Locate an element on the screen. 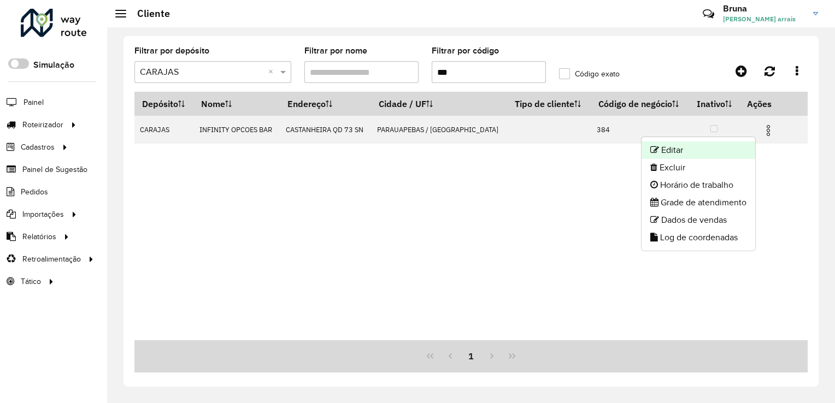 This screenshot has width=835, height=403. span: Painel de Sugestão is located at coordinates (55, 169).